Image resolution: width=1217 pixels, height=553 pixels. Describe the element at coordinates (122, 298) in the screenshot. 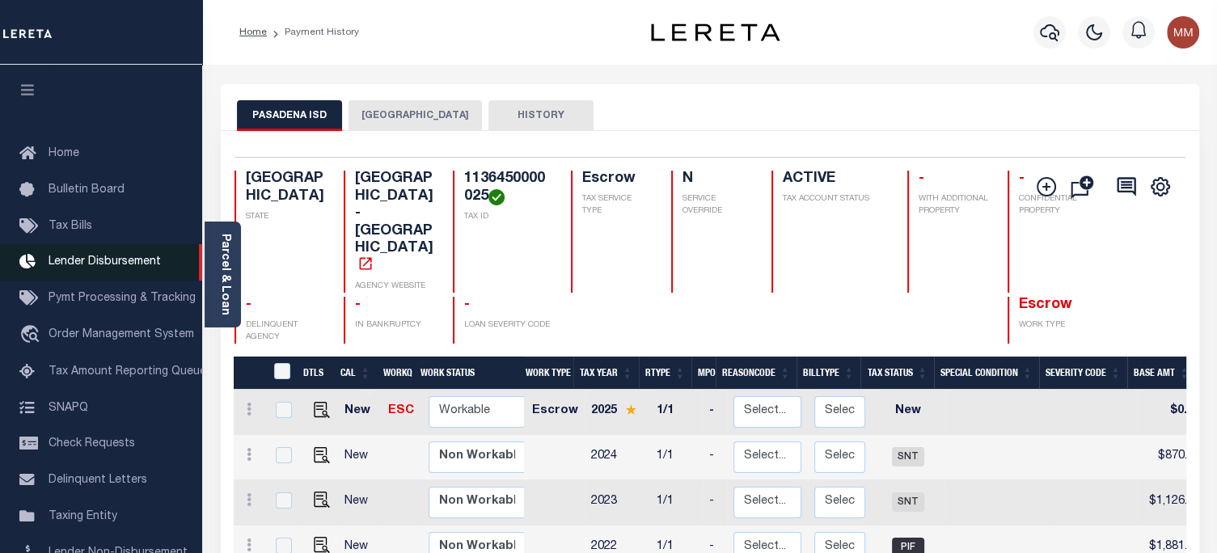

I see `span: Pymt Processing & Tracking` at that location.